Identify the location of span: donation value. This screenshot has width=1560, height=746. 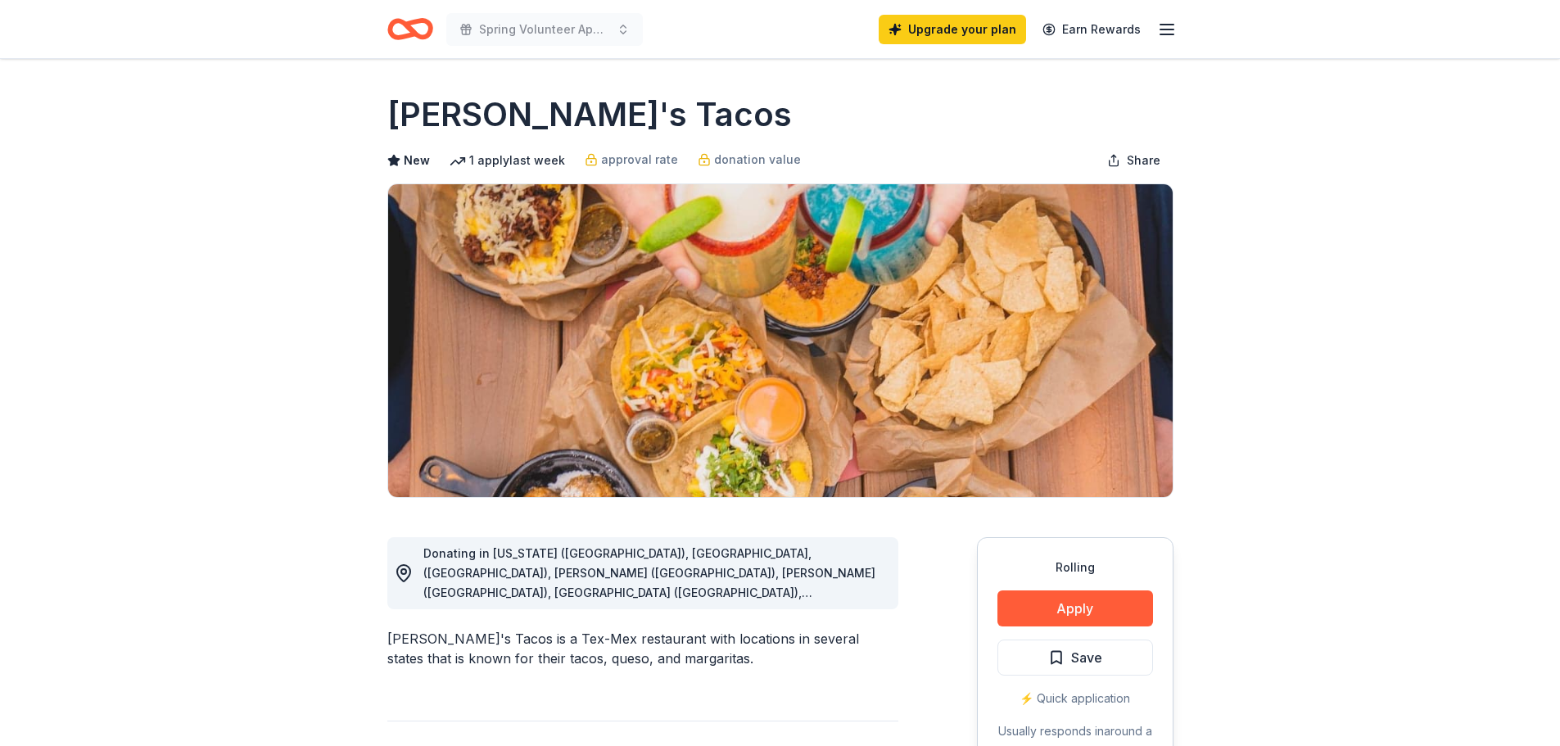
(757, 160).